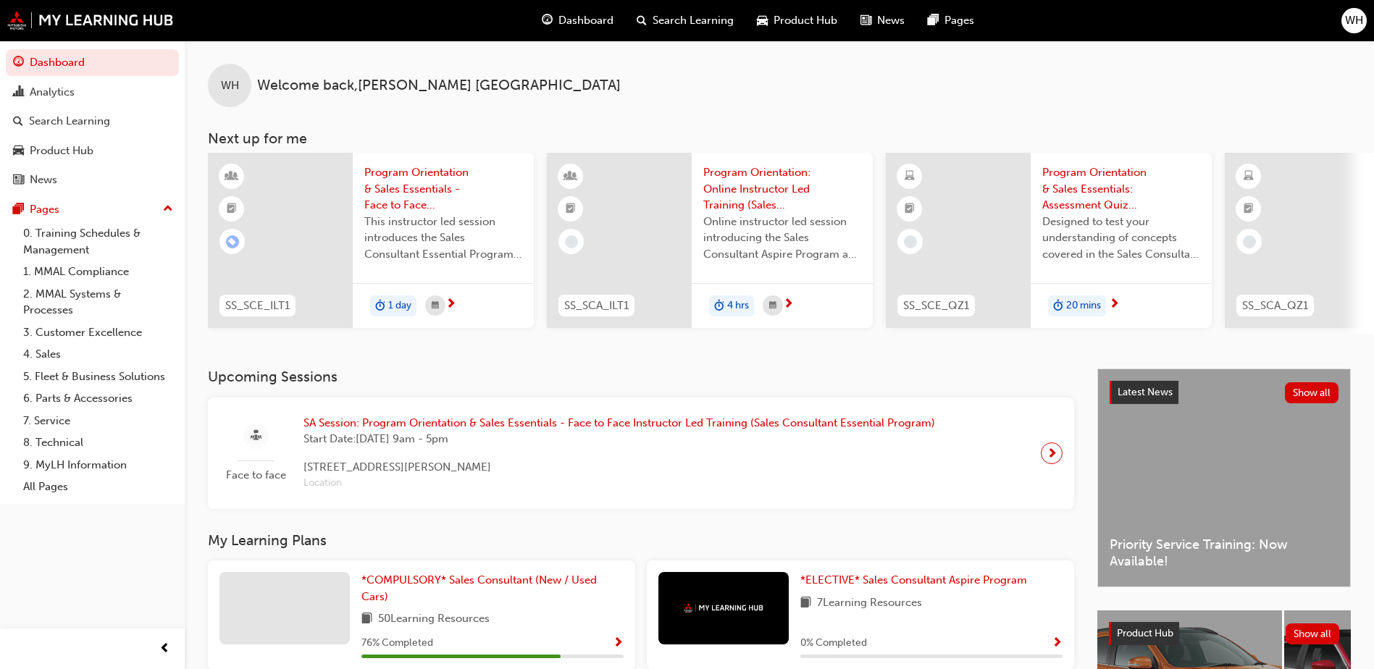  Describe the element at coordinates (434, 619) in the screenshot. I see `span: 50 Learning Resources` at that location.